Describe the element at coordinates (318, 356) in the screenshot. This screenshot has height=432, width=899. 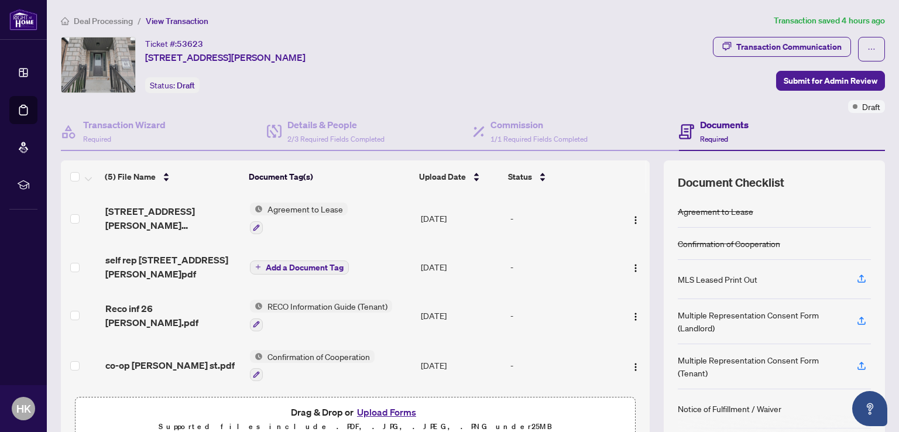
I see `span: Confirmation of Cooperation` at that location.